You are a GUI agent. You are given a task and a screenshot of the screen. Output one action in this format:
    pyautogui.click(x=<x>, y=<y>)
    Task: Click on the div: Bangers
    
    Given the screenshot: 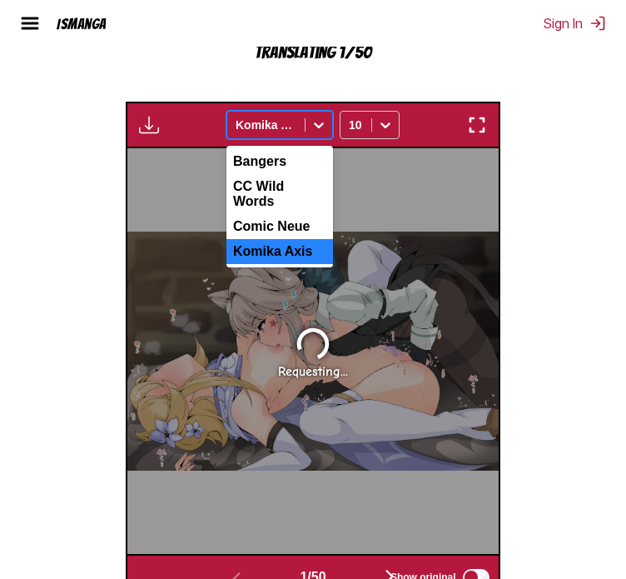 What is the action you would take?
    pyautogui.click(x=280, y=162)
    